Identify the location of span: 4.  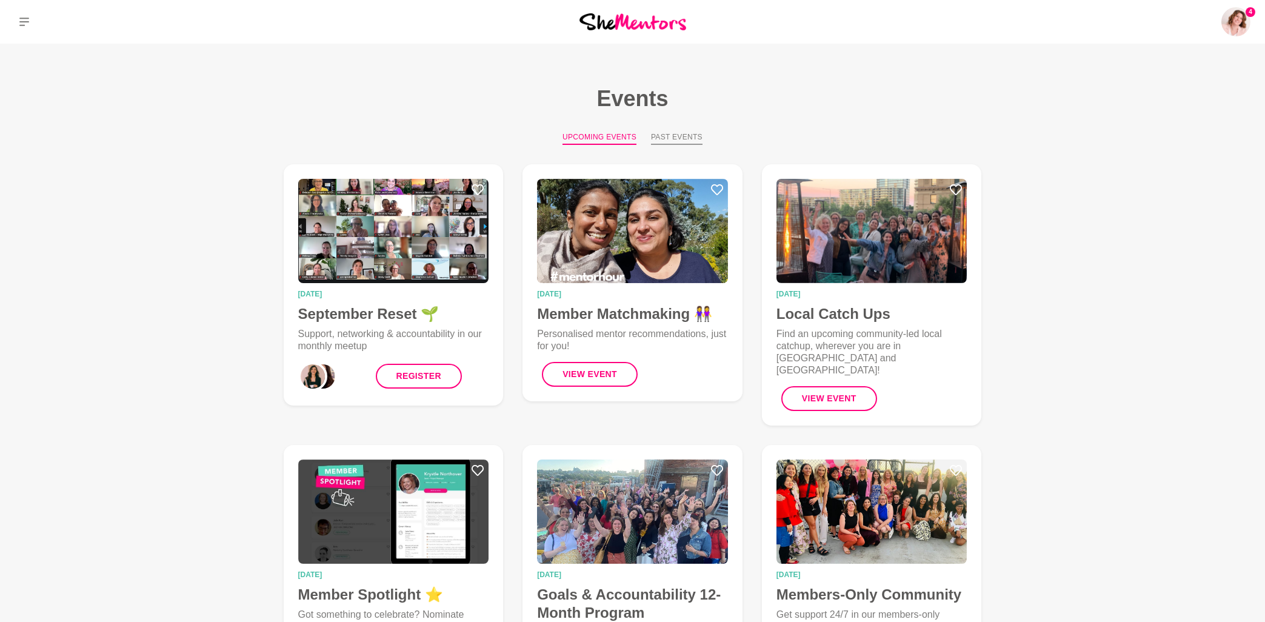
(1250, 12).